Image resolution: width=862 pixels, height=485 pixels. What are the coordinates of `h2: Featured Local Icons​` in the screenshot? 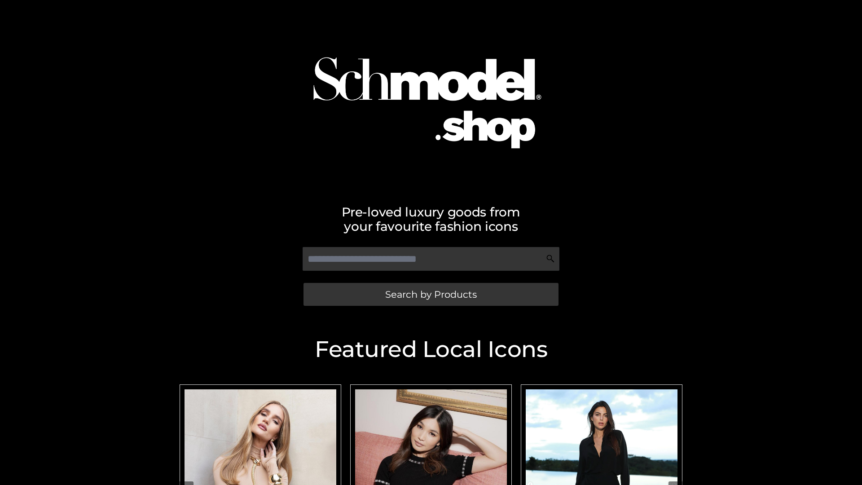 It's located at (431, 349).